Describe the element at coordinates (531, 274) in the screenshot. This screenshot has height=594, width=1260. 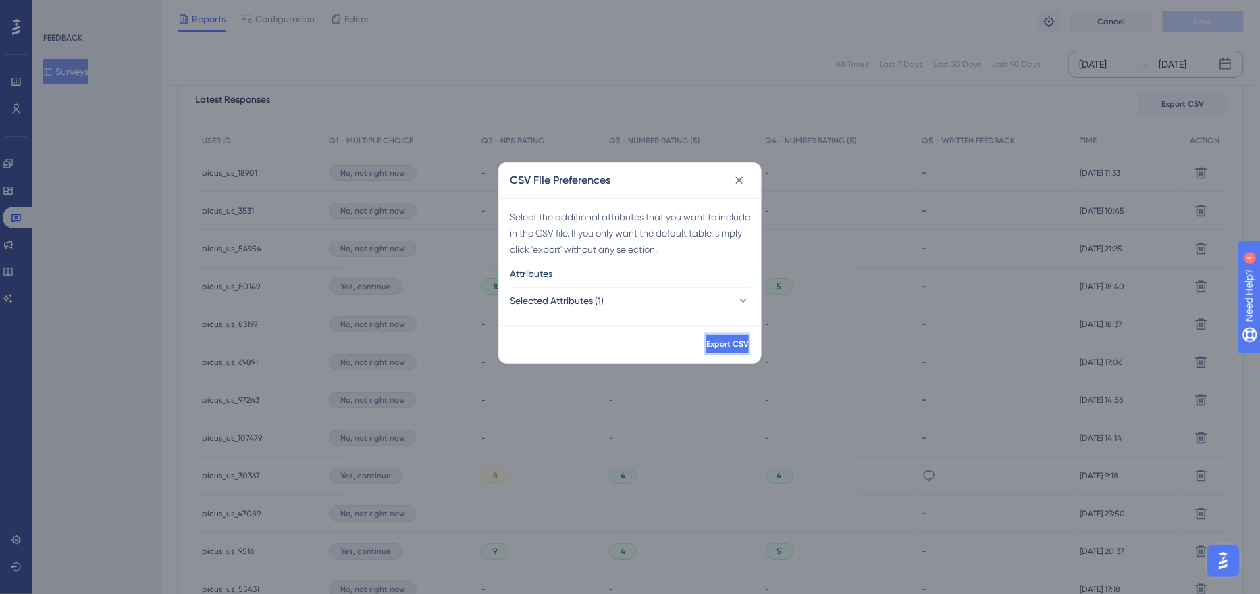
I see `span: Attributes` at that location.